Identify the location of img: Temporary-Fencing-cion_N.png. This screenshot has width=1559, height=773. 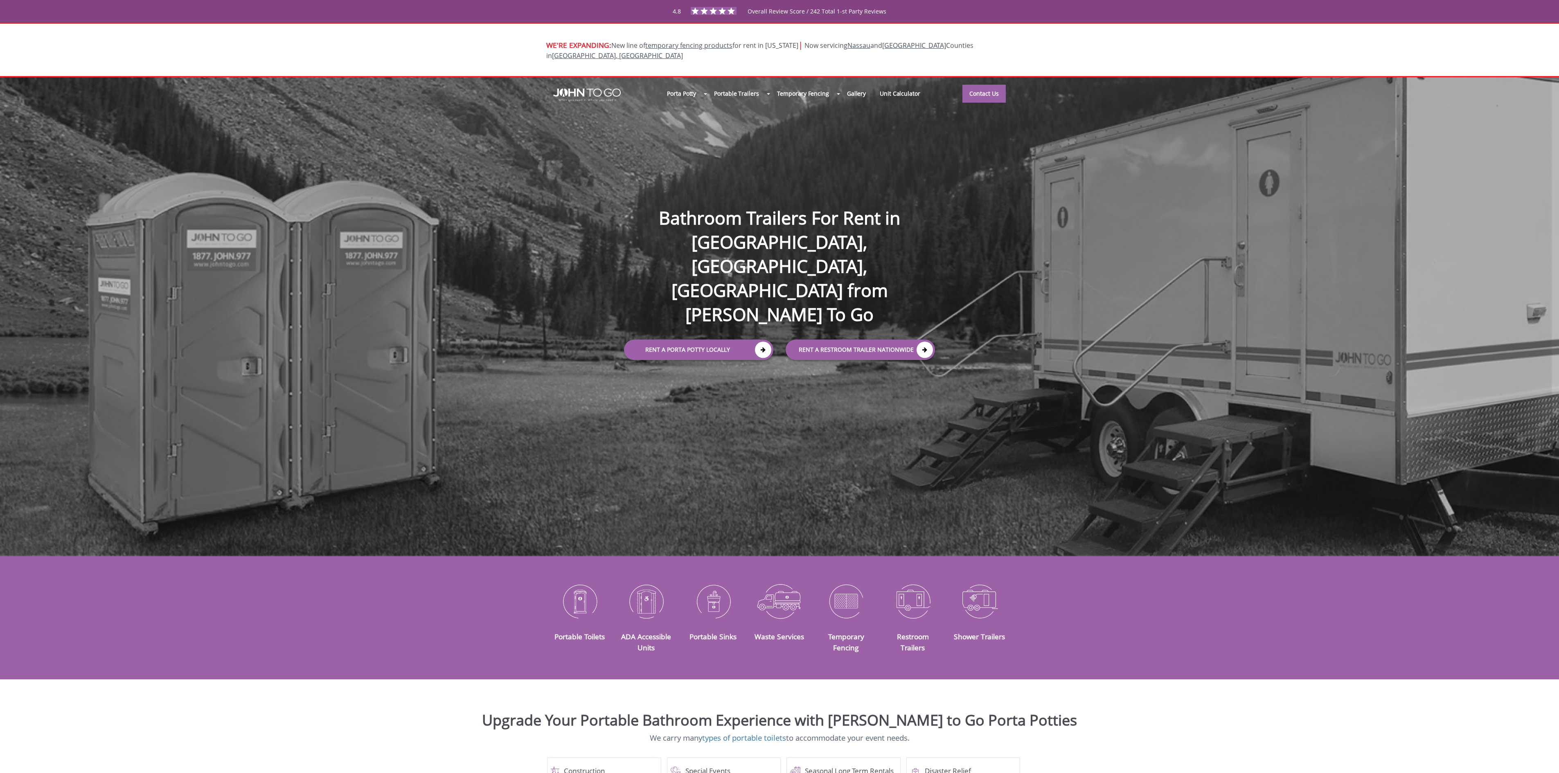
(846, 601).